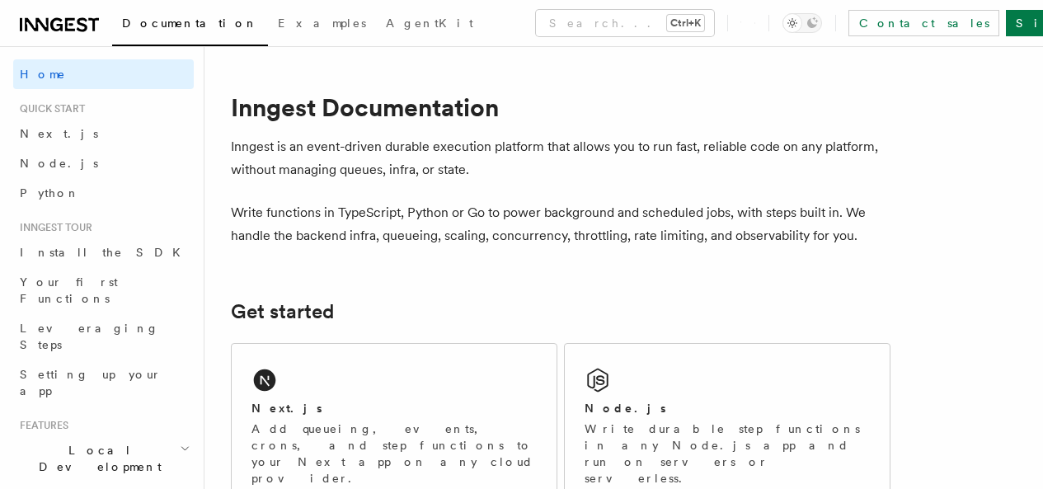  I want to click on a: Next.js, so click(103, 134).